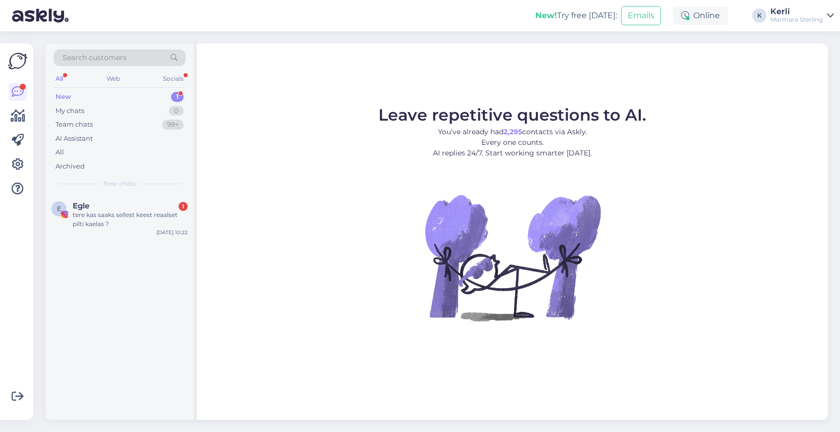 This screenshot has height=432, width=840. Describe the element at coordinates (512, 142) in the screenshot. I see `p: You’ve already had contacts via Askly. Every one counts. AI replies 24/7. Start working smarter [...` at that location.